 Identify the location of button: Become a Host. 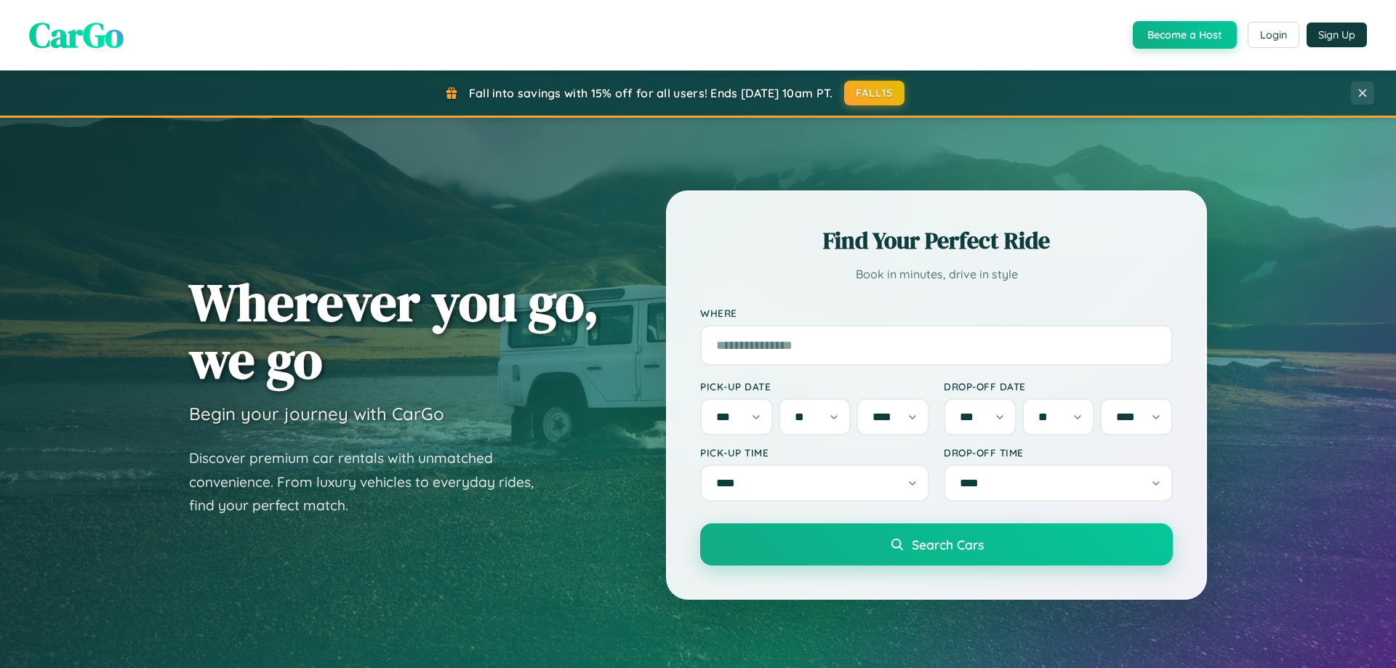
(1184, 35).